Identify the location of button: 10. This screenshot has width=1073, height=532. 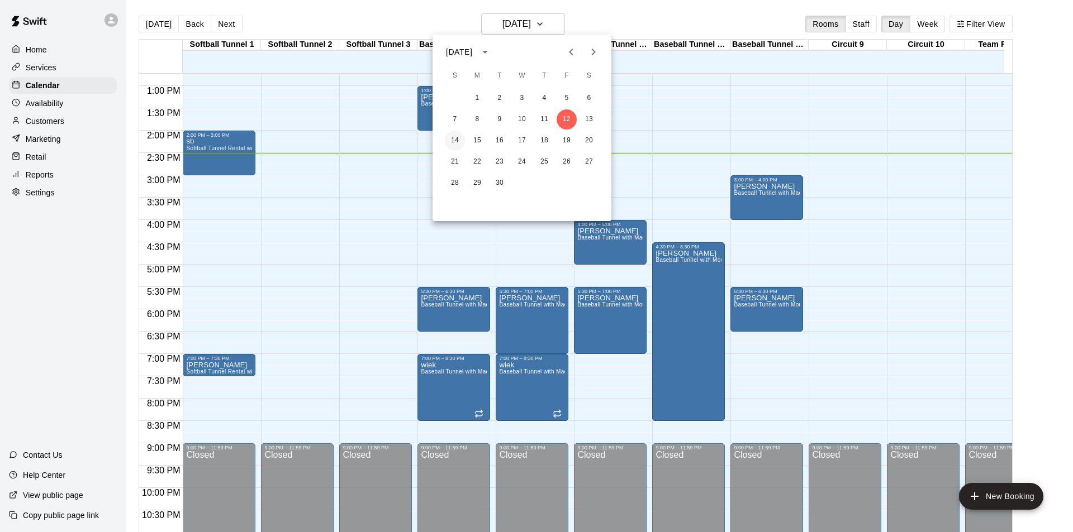
(522, 120).